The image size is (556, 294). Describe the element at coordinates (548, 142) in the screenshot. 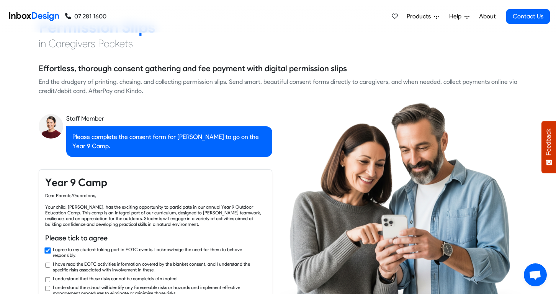

I see `span: Feedback` at that location.